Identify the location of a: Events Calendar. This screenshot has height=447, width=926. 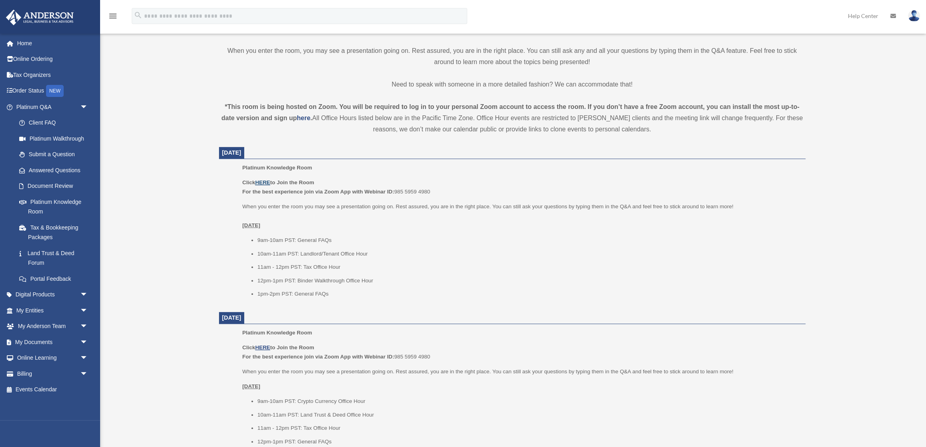
(53, 390).